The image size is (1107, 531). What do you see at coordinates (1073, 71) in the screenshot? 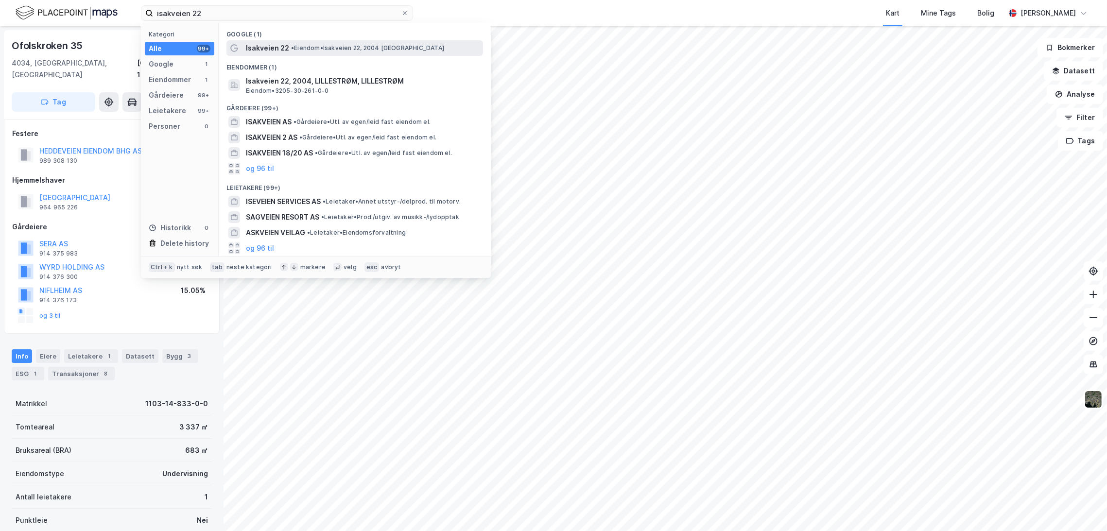
I see `button: Datasett` at bounding box center [1073, 71].